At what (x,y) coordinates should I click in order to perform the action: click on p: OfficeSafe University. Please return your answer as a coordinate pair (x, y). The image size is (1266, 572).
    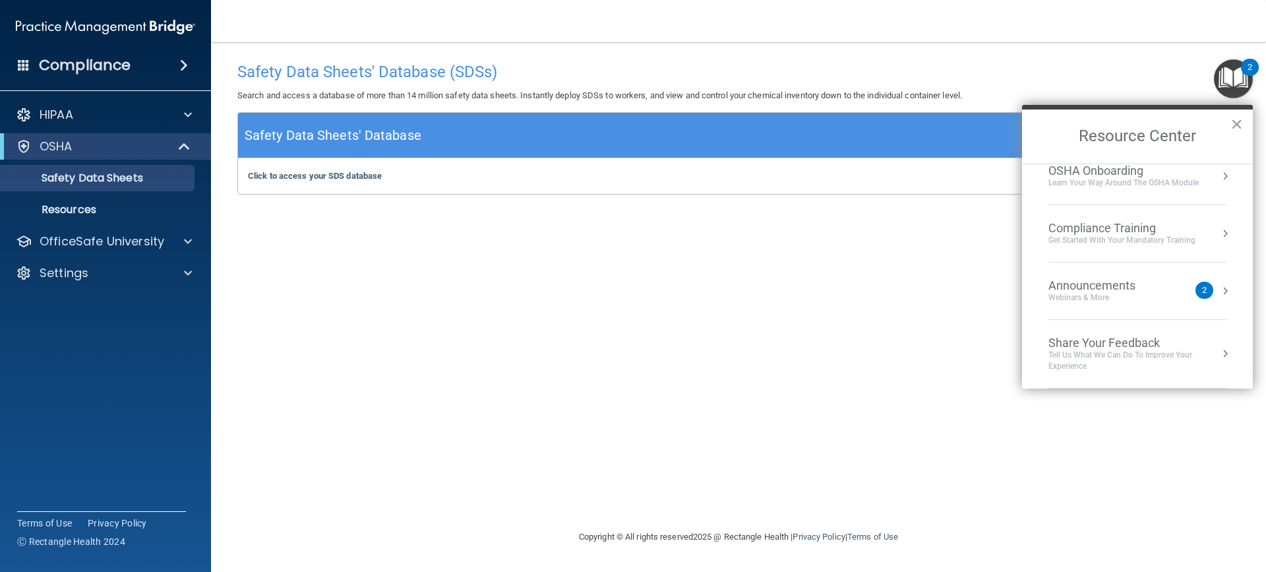
    Looking at the image, I should click on (102, 241).